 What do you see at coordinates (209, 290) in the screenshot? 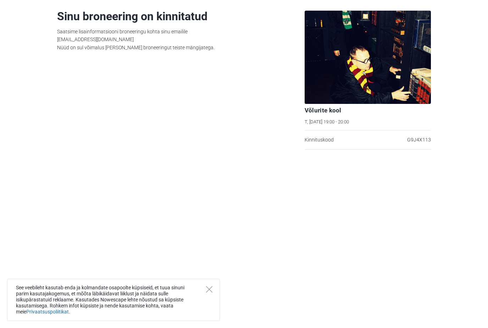
I see `button: Close` at bounding box center [209, 290].